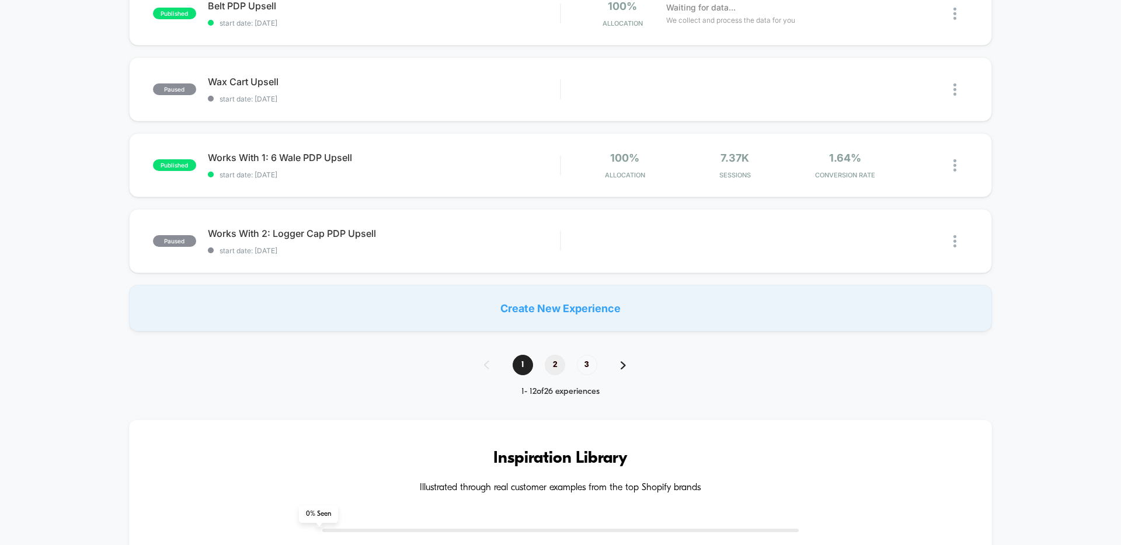 This screenshot has width=1121, height=545. What do you see at coordinates (735, 175) in the screenshot?
I see `span: Sessions` at bounding box center [735, 175].